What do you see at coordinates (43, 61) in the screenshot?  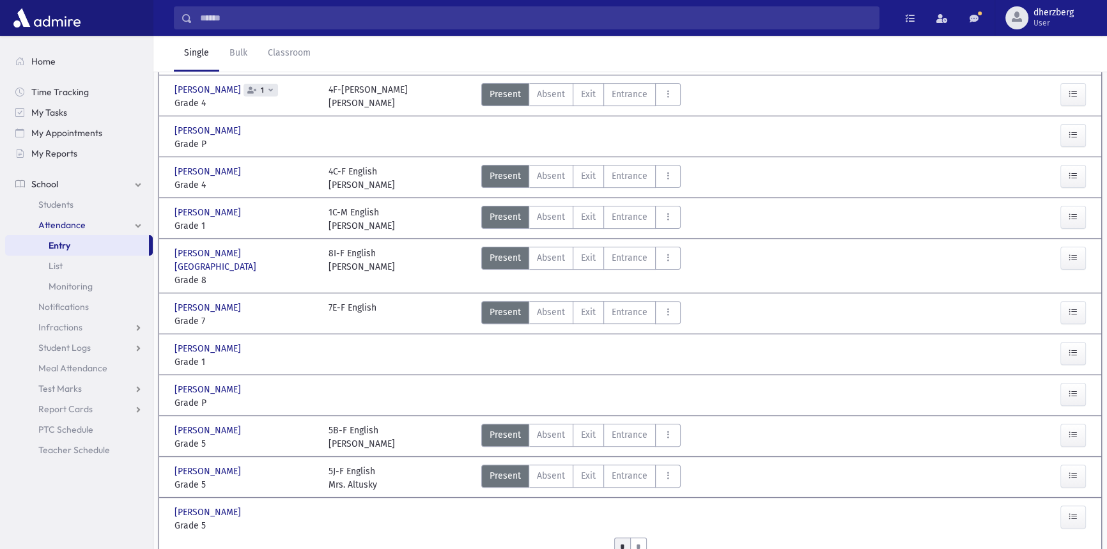 I see `span: Home` at bounding box center [43, 61].